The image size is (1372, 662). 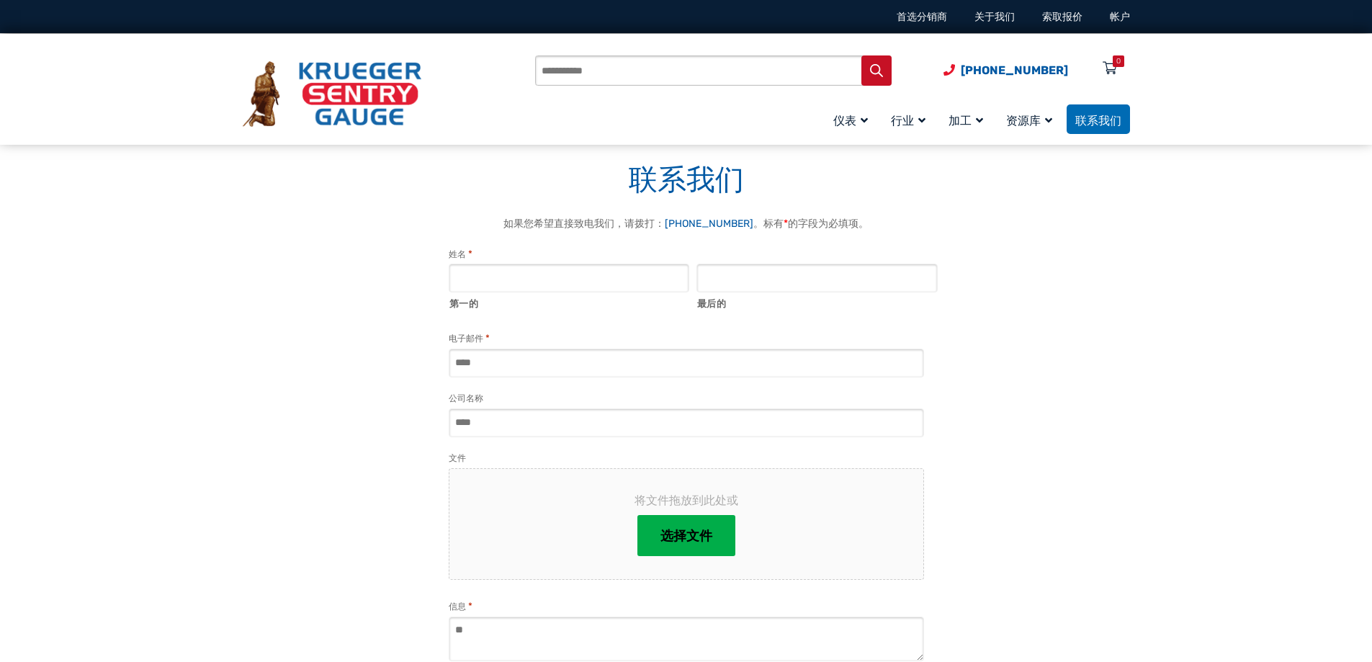 I want to click on font: 将文件拖放到此处或, so click(x=686, y=500).